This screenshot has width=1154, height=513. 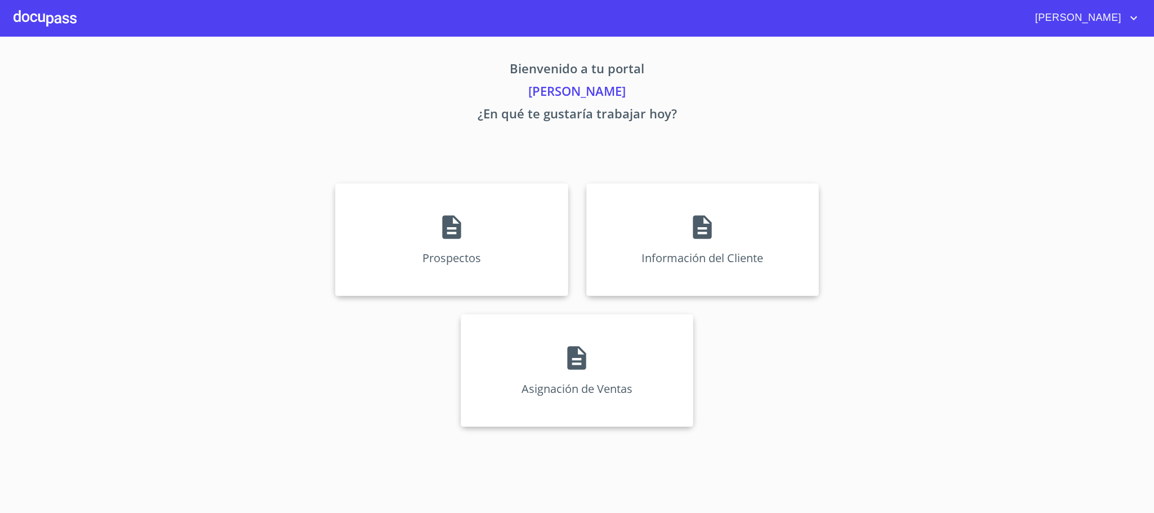 I want to click on p: Prospectos, so click(x=452, y=257).